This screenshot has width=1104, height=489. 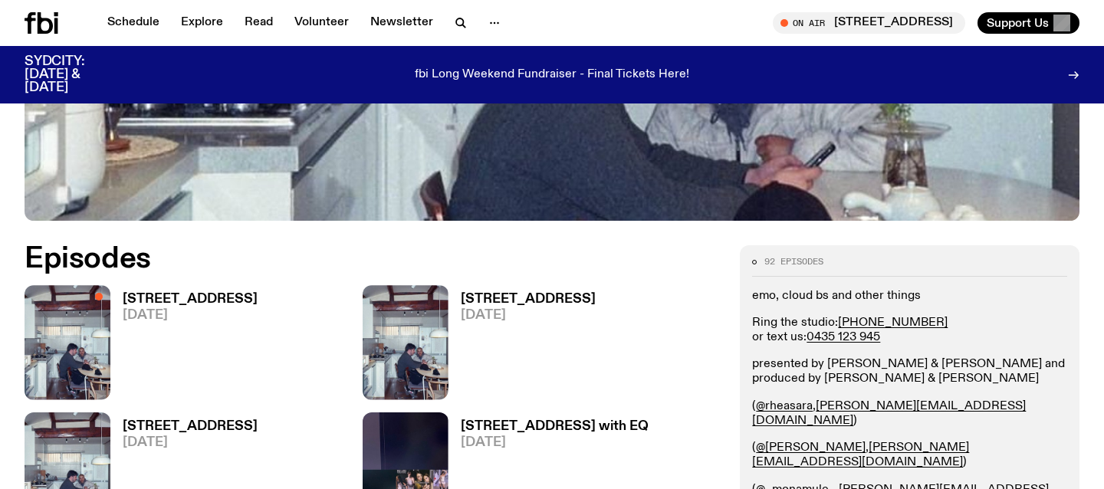 What do you see at coordinates (794, 262) in the screenshot?
I see `span: 92 episodes` at bounding box center [794, 262].